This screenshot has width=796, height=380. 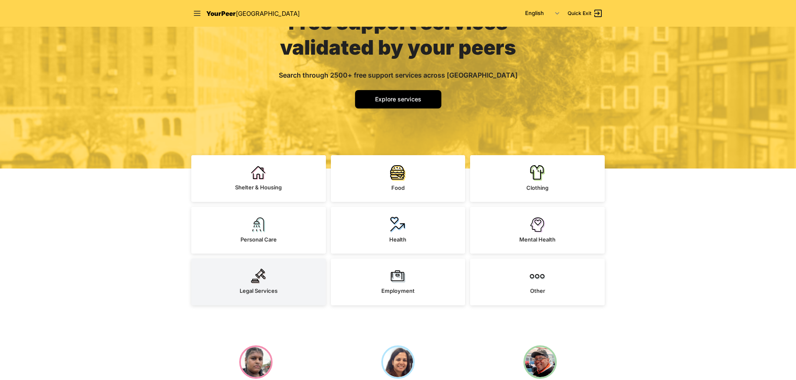 I want to click on span: Employment, so click(x=398, y=291).